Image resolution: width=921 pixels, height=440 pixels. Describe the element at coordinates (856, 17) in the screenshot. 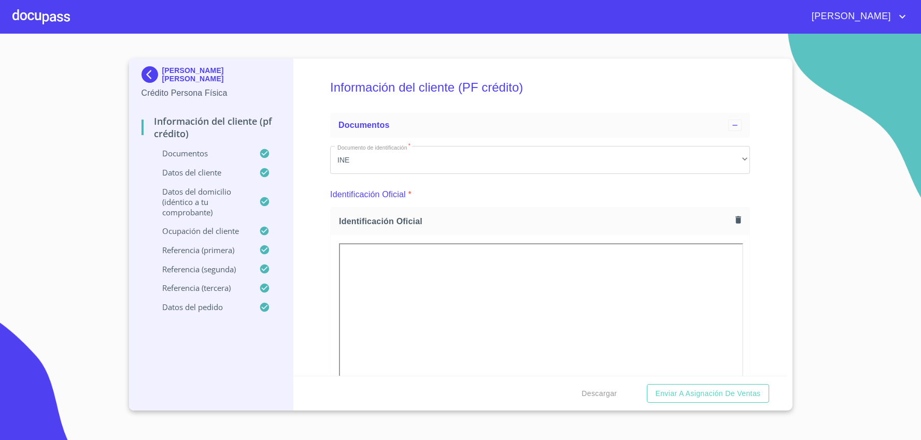

I see `button: account of current user` at that location.